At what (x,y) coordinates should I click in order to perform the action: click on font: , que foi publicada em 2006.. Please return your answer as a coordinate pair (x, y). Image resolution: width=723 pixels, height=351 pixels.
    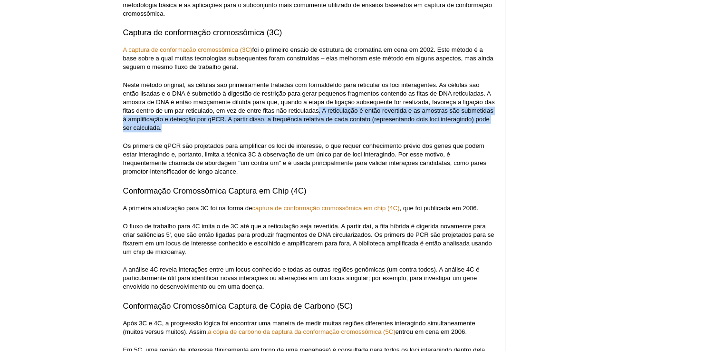
    Looking at the image, I should click on (439, 208).